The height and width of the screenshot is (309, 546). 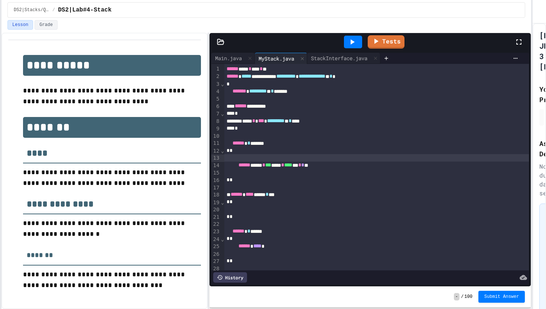 I want to click on div: 18, so click(x=216, y=195).